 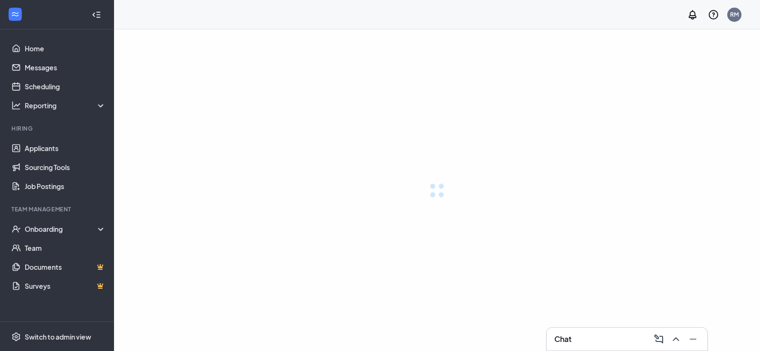 What do you see at coordinates (65, 186) in the screenshot?
I see `a: Job Postings` at bounding box center [65, 186].